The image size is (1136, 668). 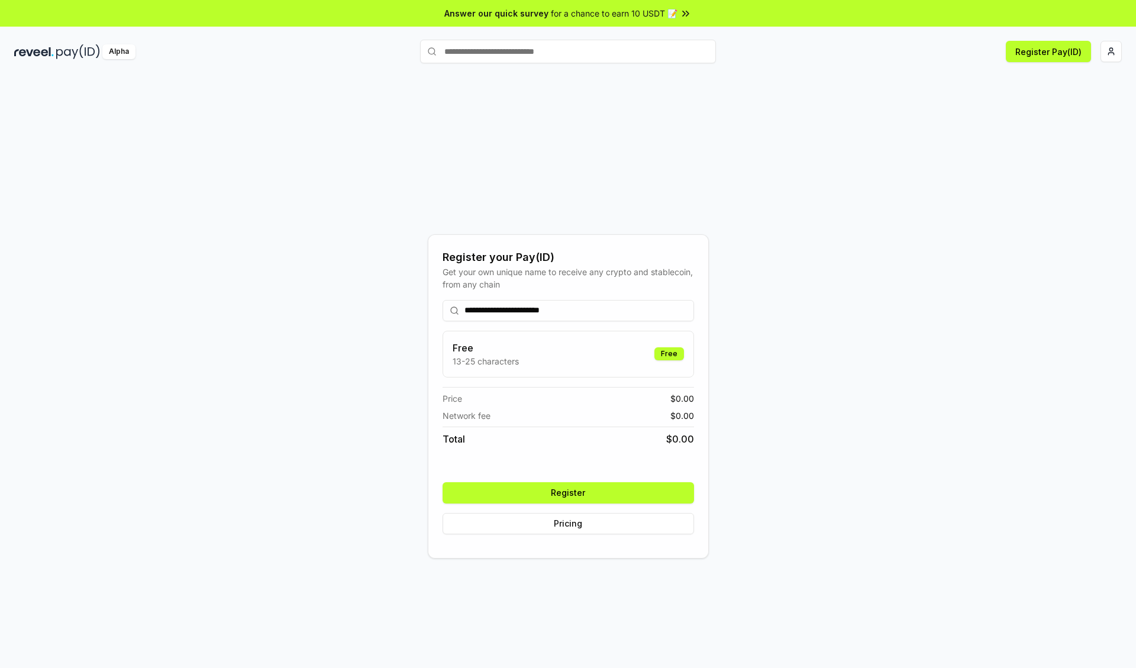 I want to click on span: for a chance to earn 10 USDT 📝, so click(x=614, y=13).